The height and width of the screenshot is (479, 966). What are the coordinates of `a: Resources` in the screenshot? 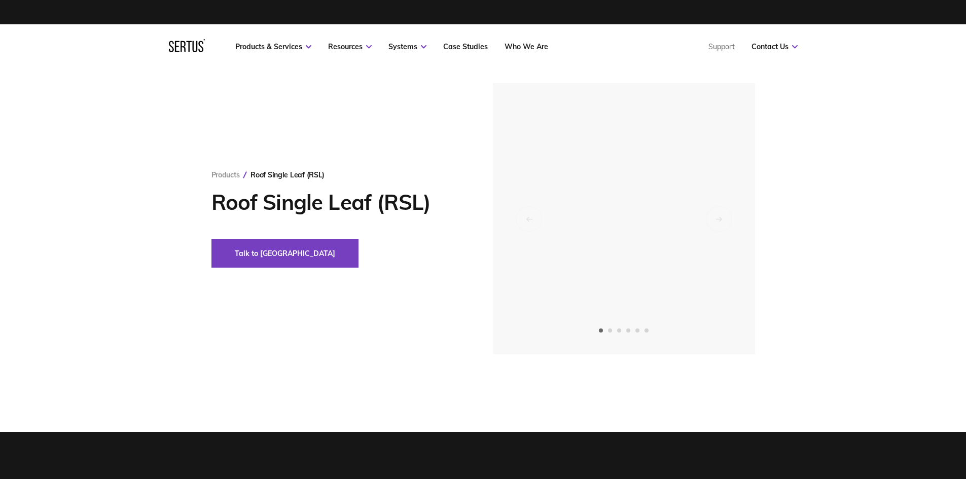 It's located at (350, 47).